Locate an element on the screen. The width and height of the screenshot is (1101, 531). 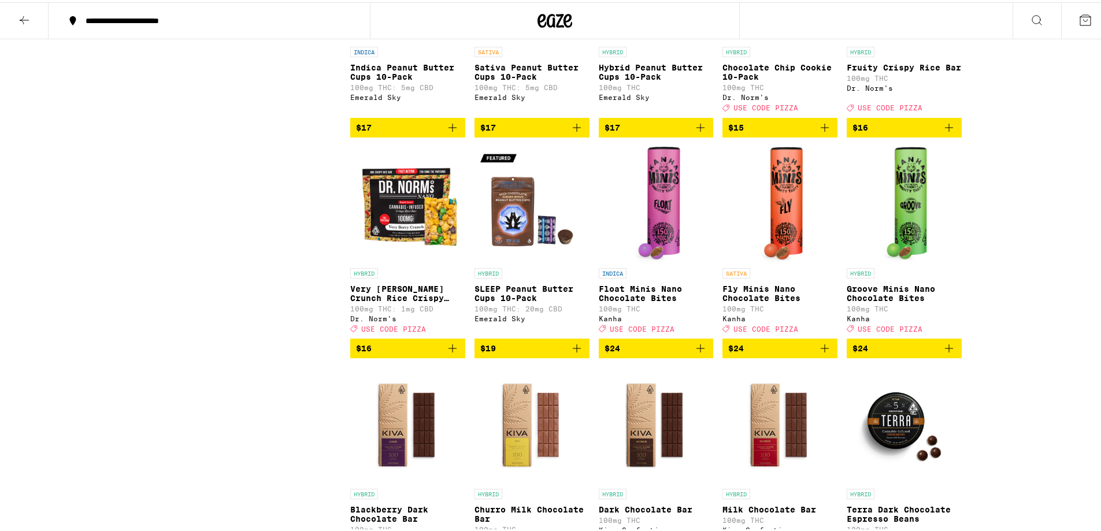
span: $15 is located at coordinates (736, 125).